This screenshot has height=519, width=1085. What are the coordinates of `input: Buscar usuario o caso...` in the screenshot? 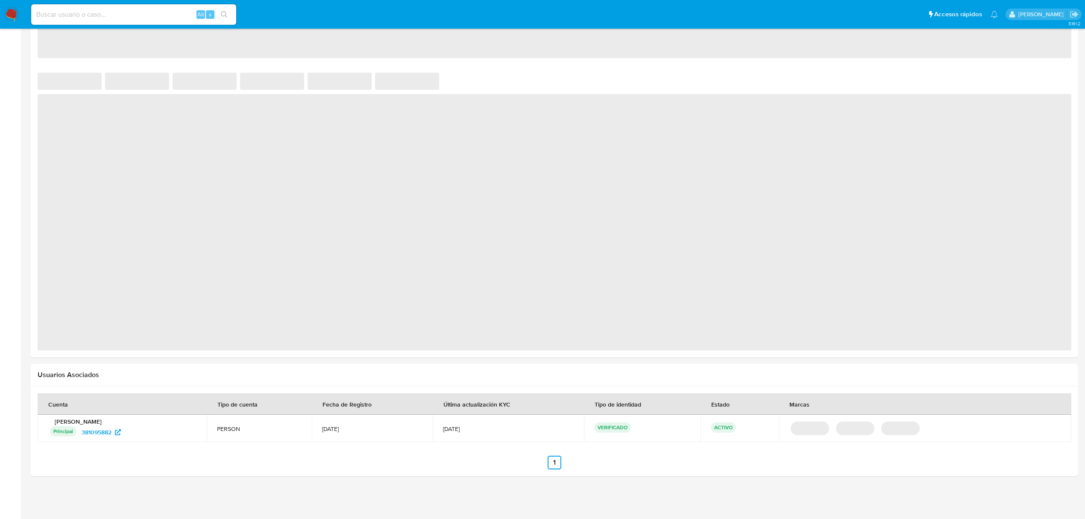 It's located at (134, 15).